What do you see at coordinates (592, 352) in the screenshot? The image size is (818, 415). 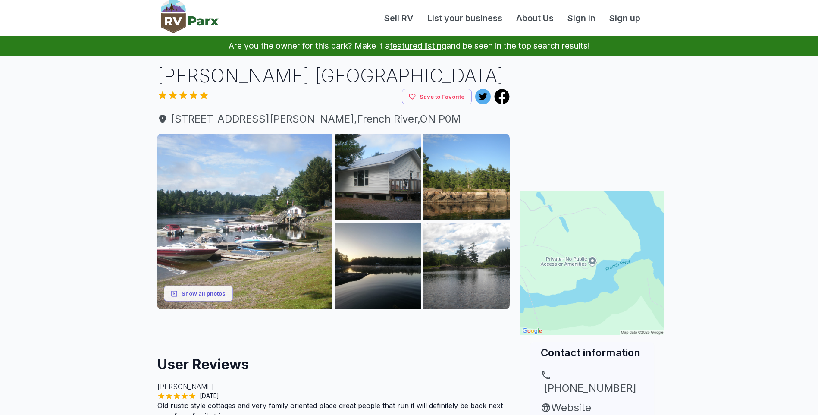 I see `h2: Contact information` at bounding box center [592, 352].